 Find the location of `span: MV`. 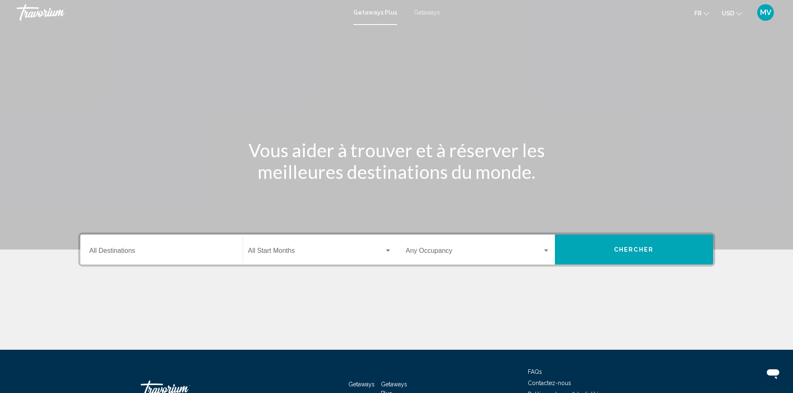

span: MV is located at coordinates (765, 12).